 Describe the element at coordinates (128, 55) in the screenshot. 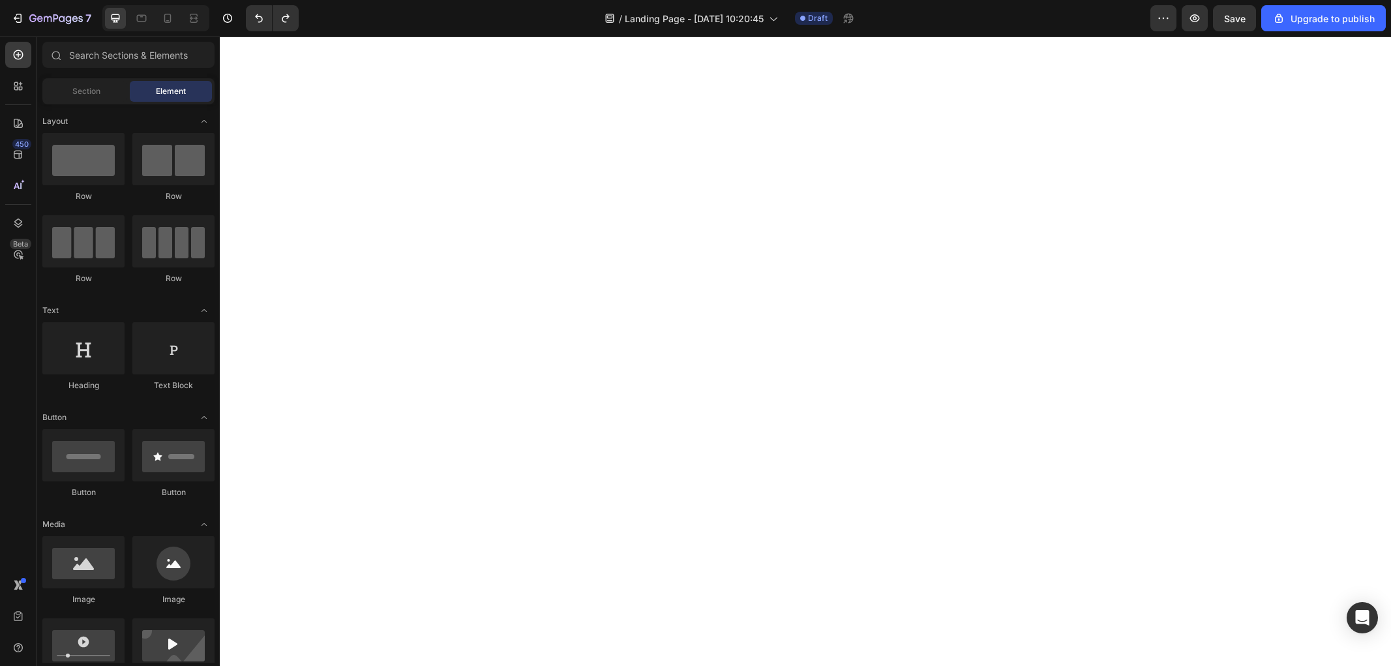

I see `input: Search Sections & Elements` at that location.